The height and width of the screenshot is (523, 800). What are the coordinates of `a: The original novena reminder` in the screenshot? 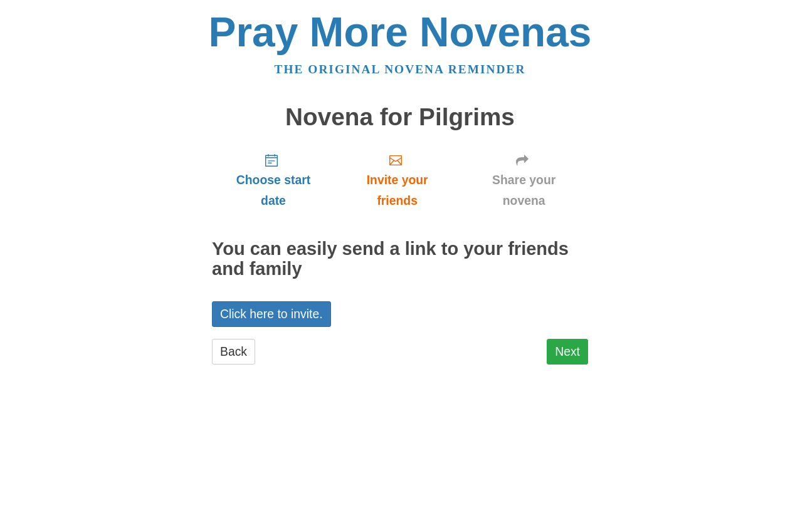 It's located at (400, 69).